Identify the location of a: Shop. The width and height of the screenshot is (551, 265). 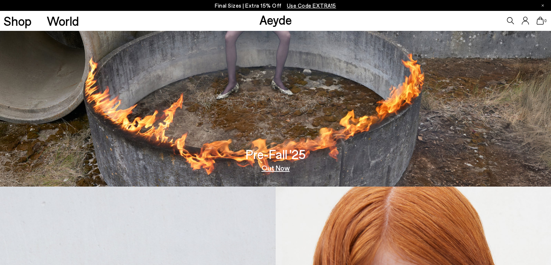
(17, 21).